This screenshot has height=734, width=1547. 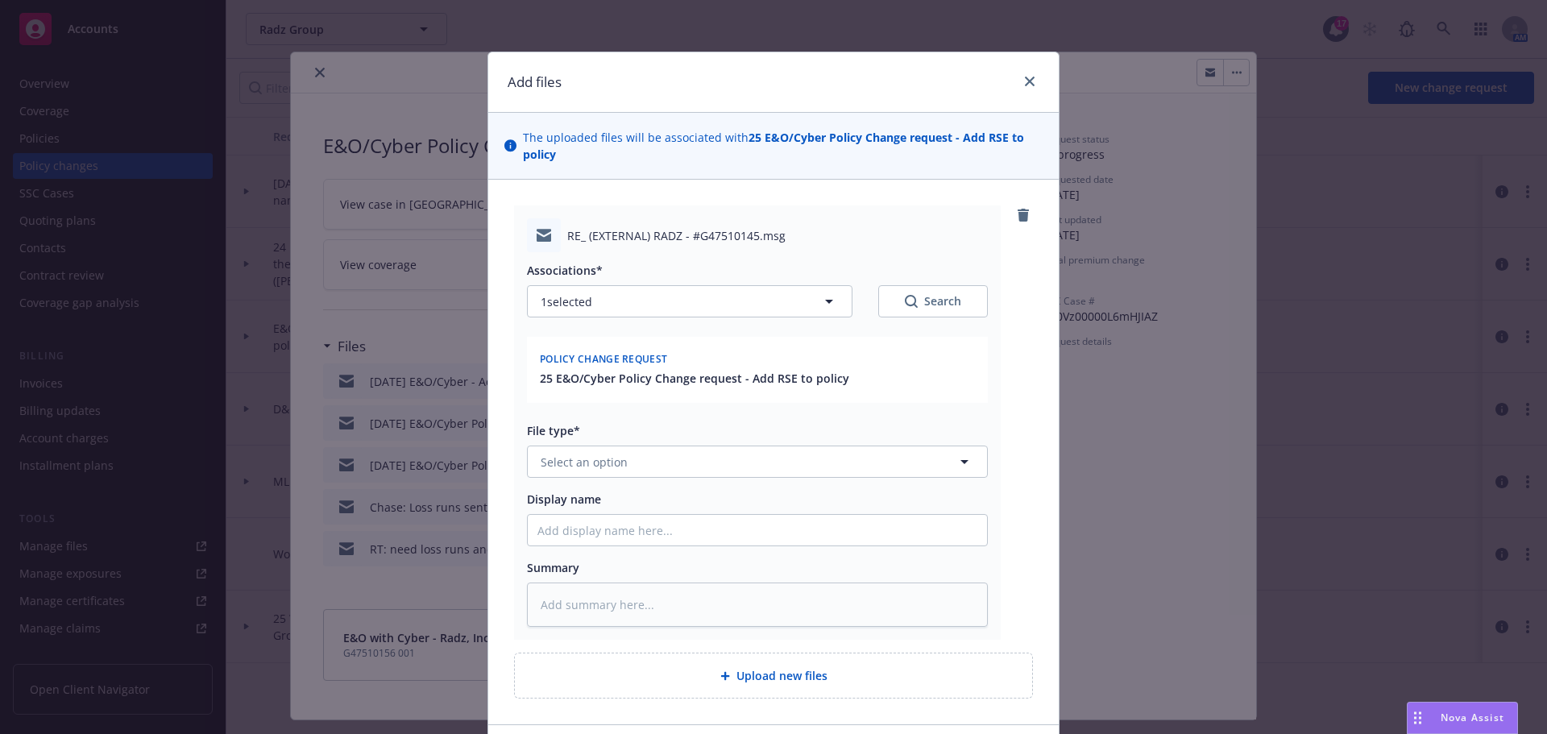 What do you see at coordinates (553, 567) in the screenshot?
I see `span: Summary` at bounding box center [553, 567].